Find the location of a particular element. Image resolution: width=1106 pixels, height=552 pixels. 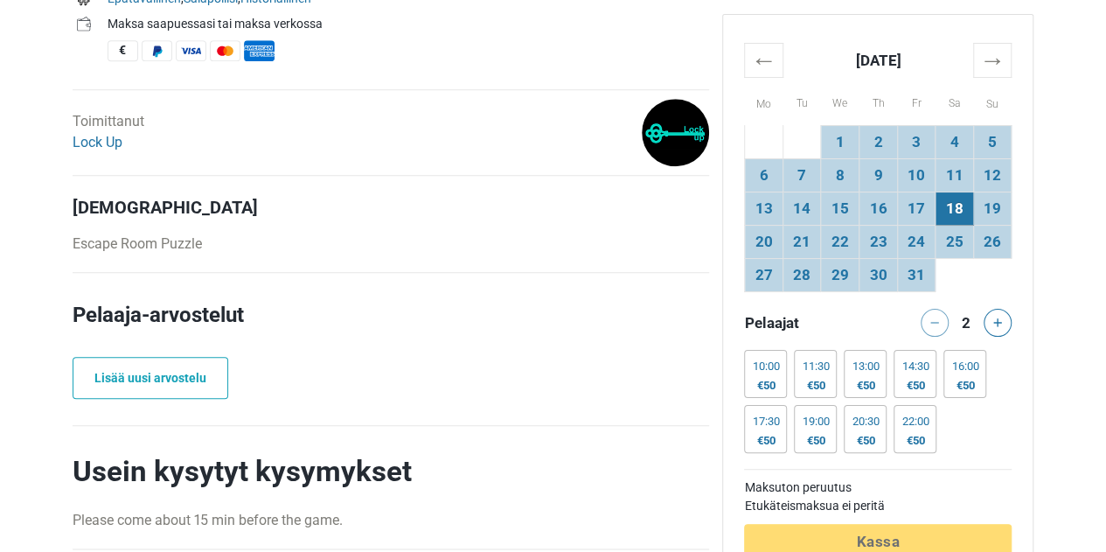

td: 27 is located at coordinates (764, 275).